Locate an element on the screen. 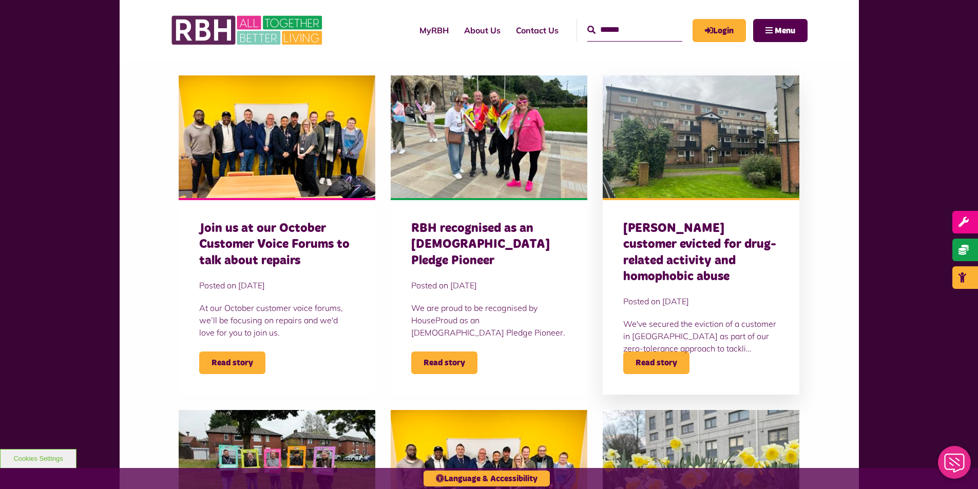  a: About Us is located at coordinates (482, 30).